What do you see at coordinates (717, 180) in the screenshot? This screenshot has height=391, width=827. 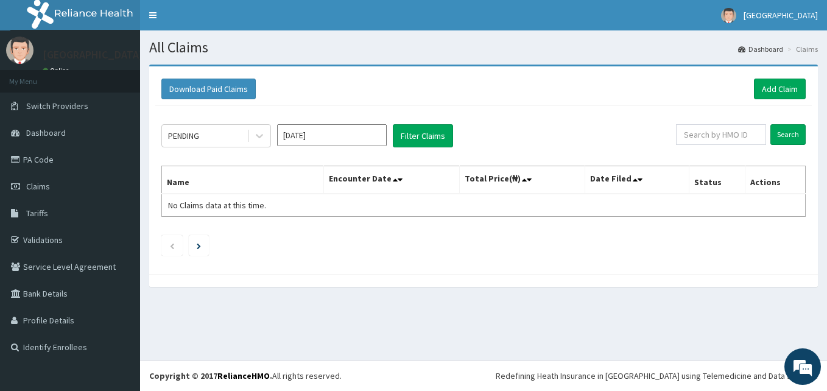 I see `th: Status` at bounding box center [717, 180].